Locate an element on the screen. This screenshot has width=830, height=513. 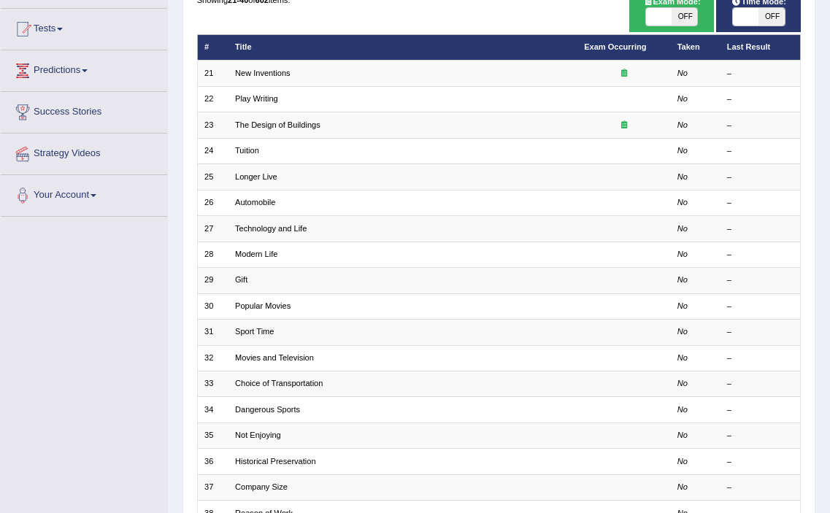
a: Strategy Videos is located at coordinates (84, 152).